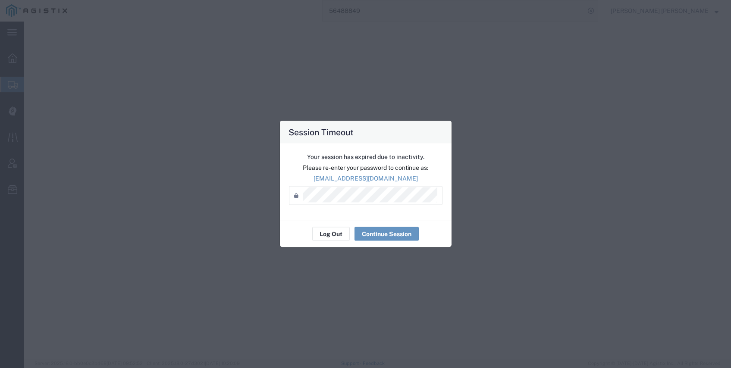 The width and height of the screenshot is (731, 368). I want to click on button: Log Out, so click(331, 234).